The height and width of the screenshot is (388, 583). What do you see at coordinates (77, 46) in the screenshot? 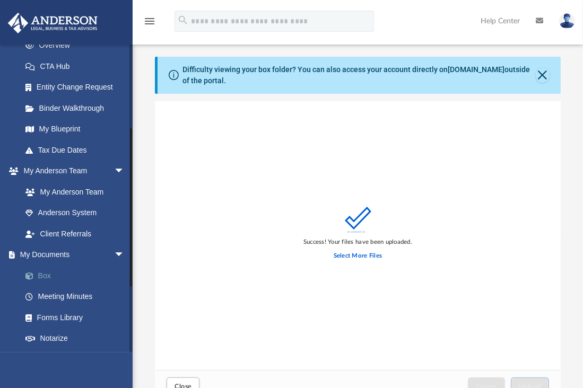
I see `a: Overview` at bounding box center [77, 46].